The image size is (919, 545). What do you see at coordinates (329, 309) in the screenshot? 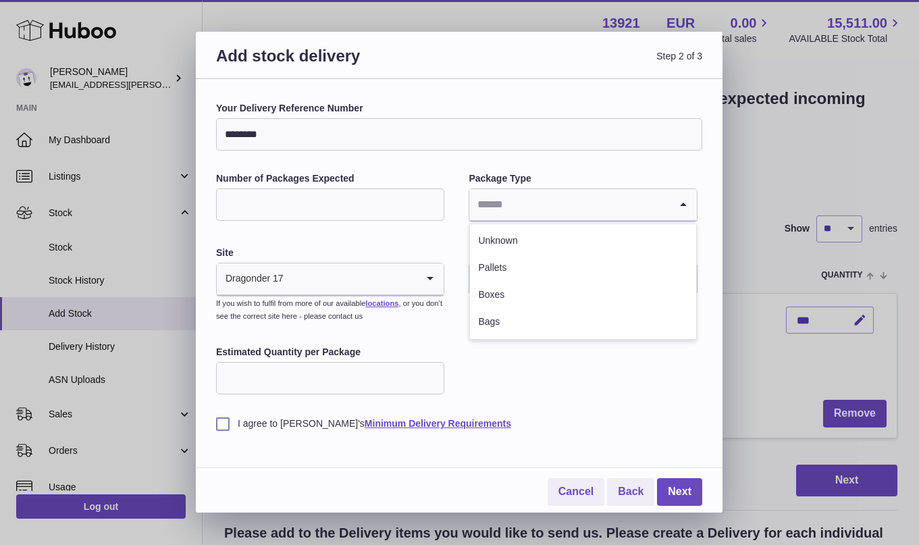
I see `small: If you wish to fulfil from more of our available , or you don’t see the correct site here - pleas...` at bounding box center [329, 309].